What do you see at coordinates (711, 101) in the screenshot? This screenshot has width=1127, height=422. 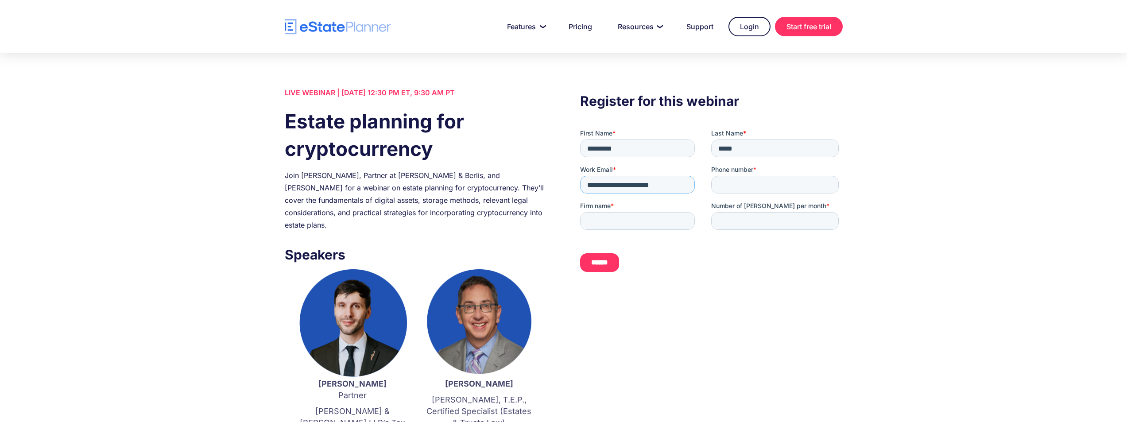 I see `h3: Register for this webinar` at bounding box center [711, 101].